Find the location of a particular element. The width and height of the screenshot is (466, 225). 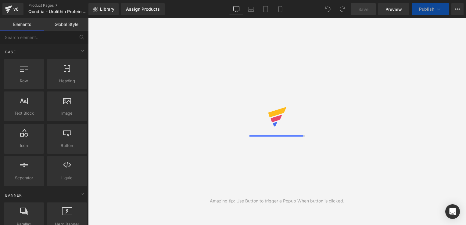

a: v6 is located at coordinates (13, 9).